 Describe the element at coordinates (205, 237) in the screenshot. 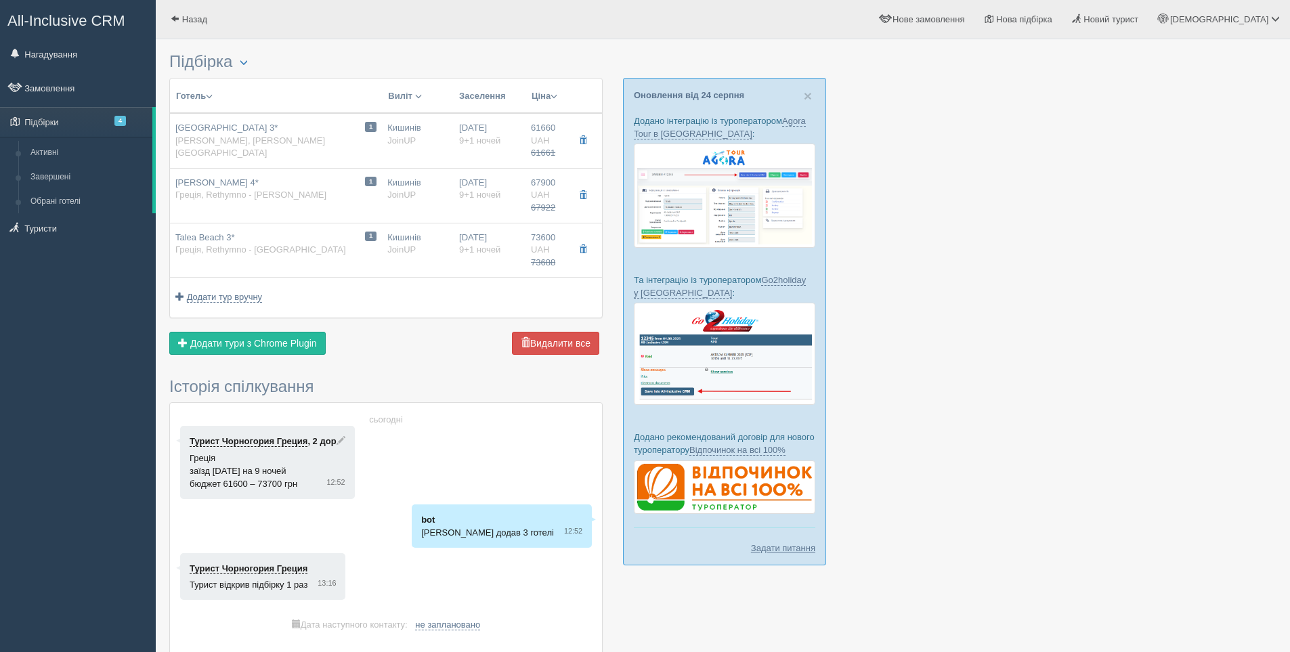

I see `span: Talea Beach 3*` at that location.